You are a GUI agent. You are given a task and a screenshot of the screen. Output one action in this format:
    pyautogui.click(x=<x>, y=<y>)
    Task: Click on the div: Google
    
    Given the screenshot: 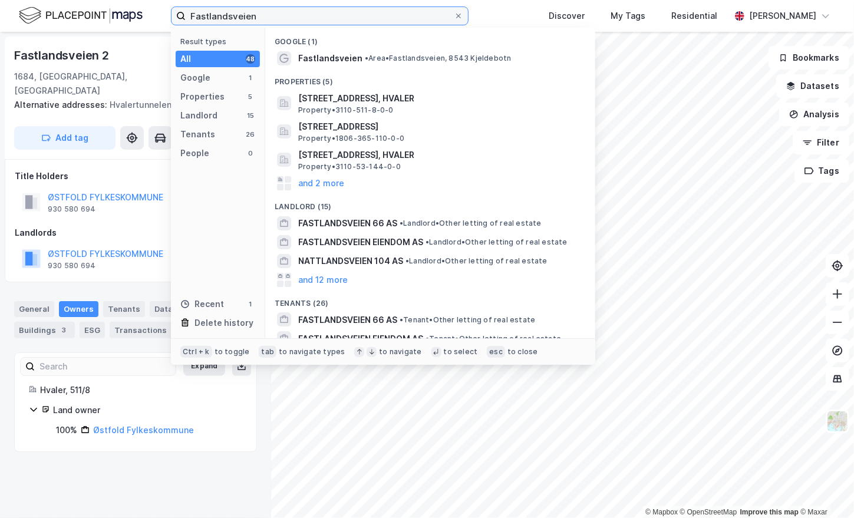 What is the action you would take?
    pyautogui.click(x=195, y=78)
    